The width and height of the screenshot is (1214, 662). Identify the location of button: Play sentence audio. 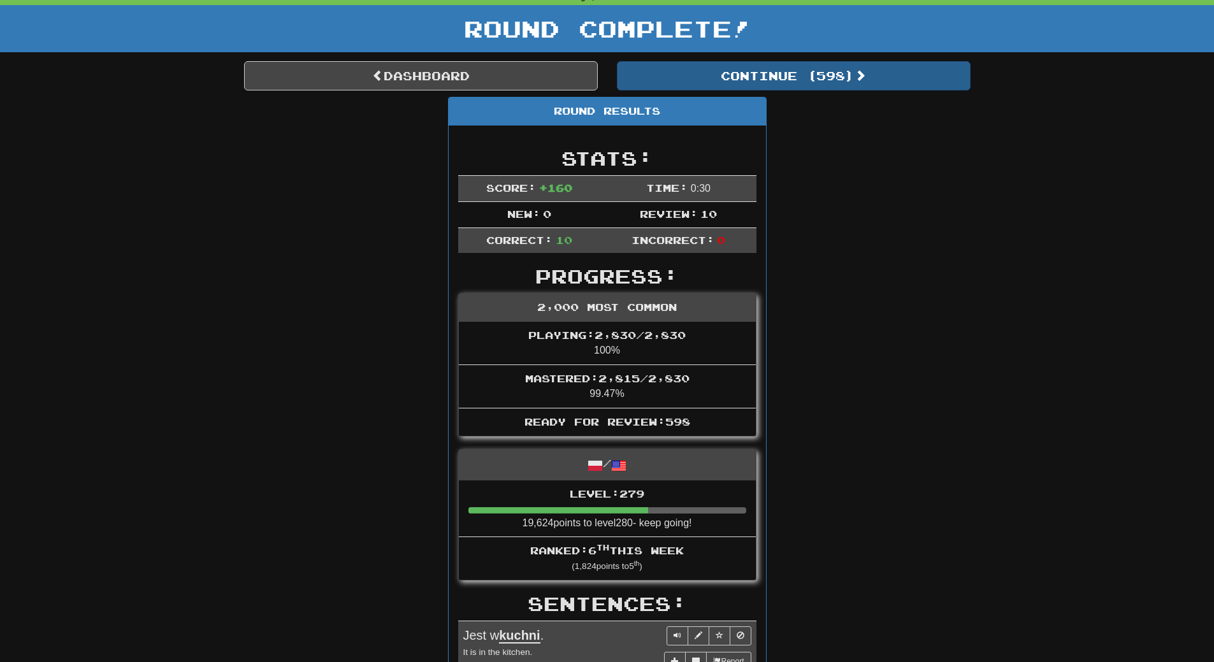
(677, 636).